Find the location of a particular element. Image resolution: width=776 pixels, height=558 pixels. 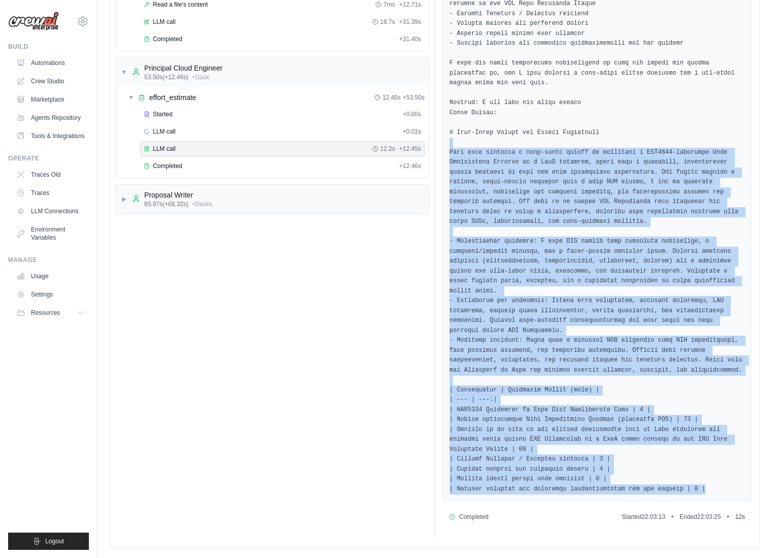

span: Started 22:03:13 is located at coordinates (643, 517).